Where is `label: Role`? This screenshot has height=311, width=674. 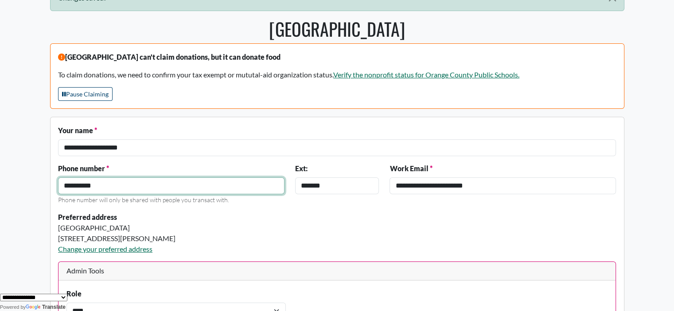
label: Role is located at coordinates (74, 294).